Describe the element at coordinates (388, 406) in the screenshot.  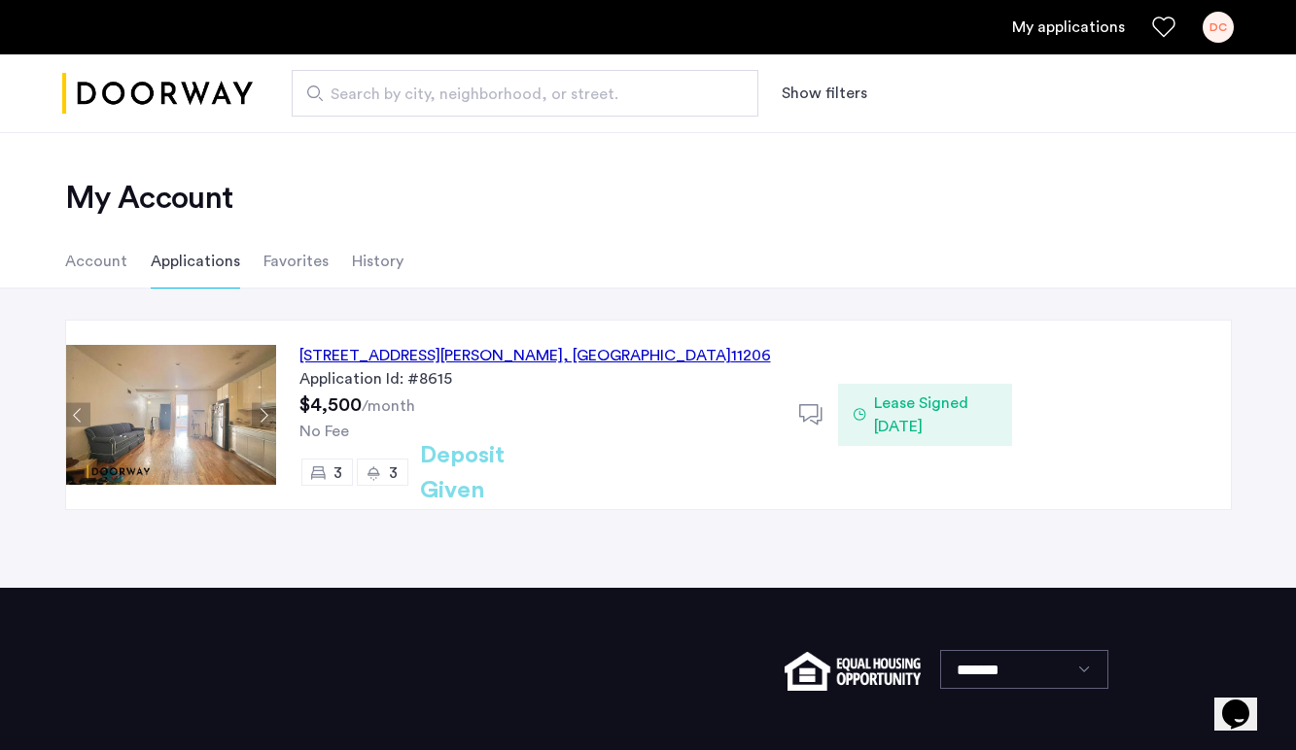
I see `sub: /month` at that location.